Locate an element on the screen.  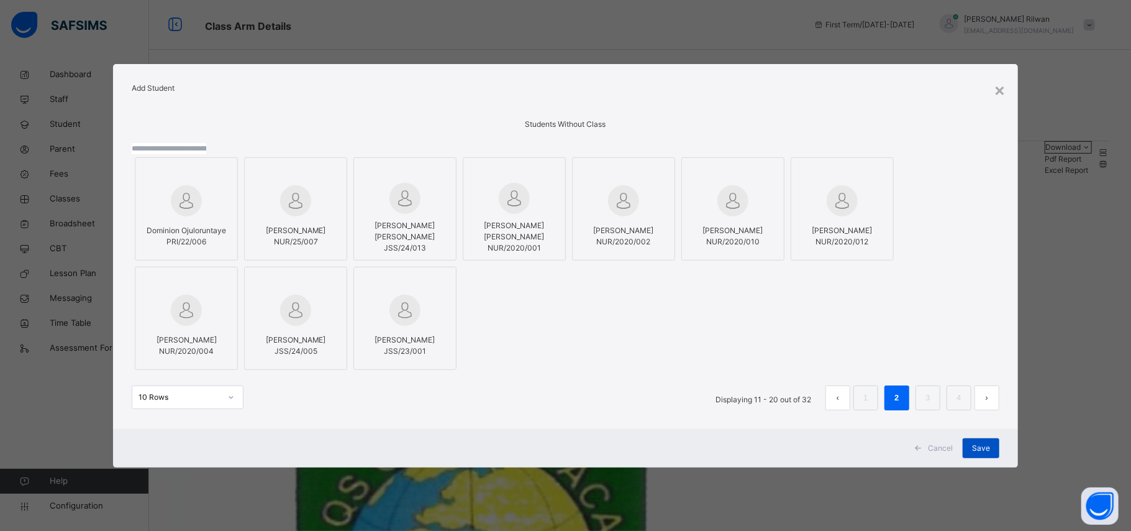
span: NUR/2020/012 is located at coordinates (843, 242).